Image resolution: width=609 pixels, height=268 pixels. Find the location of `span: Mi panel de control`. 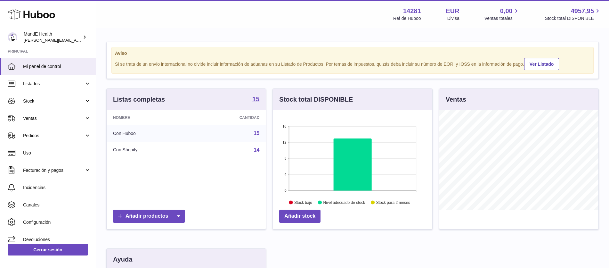

span: Mi panel de control is located at coordinates (57, 66).